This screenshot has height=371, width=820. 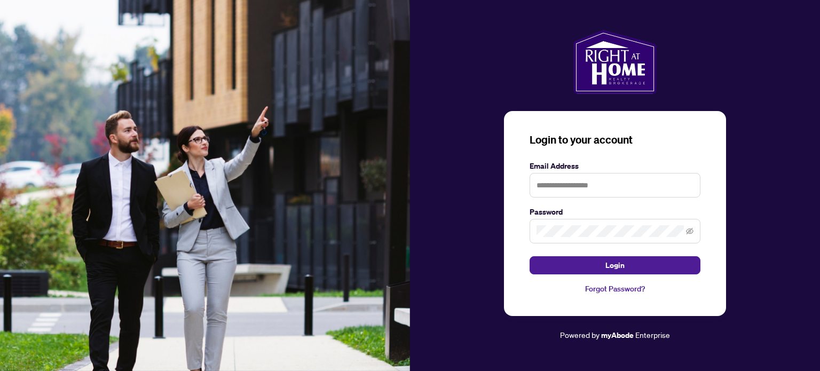 I want to click on a: myAbode, so click(x=617, y=335).